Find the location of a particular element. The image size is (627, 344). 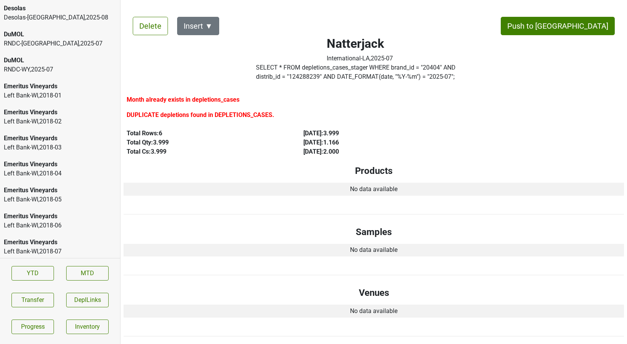

div: RNDC-WY , 2025 - 07 is located at coordinates (60, 70).